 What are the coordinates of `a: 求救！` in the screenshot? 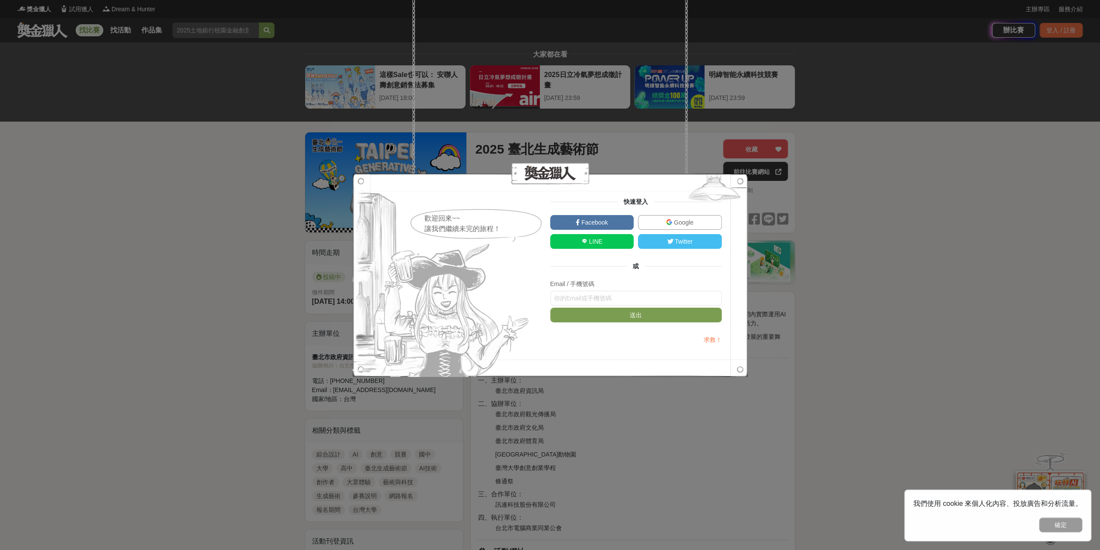 It's located at (713, 339).